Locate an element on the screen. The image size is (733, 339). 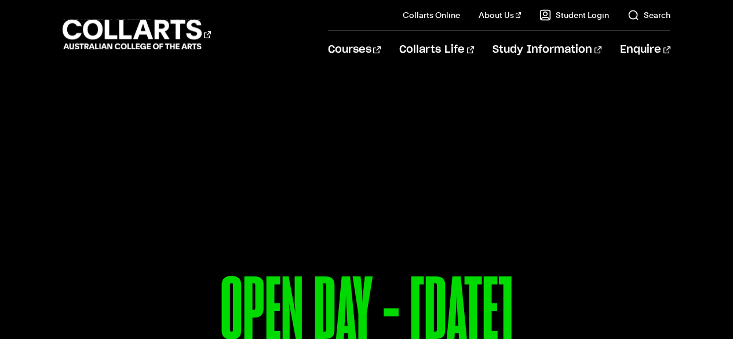
a: Study Information is located at coordinates (547, 50).